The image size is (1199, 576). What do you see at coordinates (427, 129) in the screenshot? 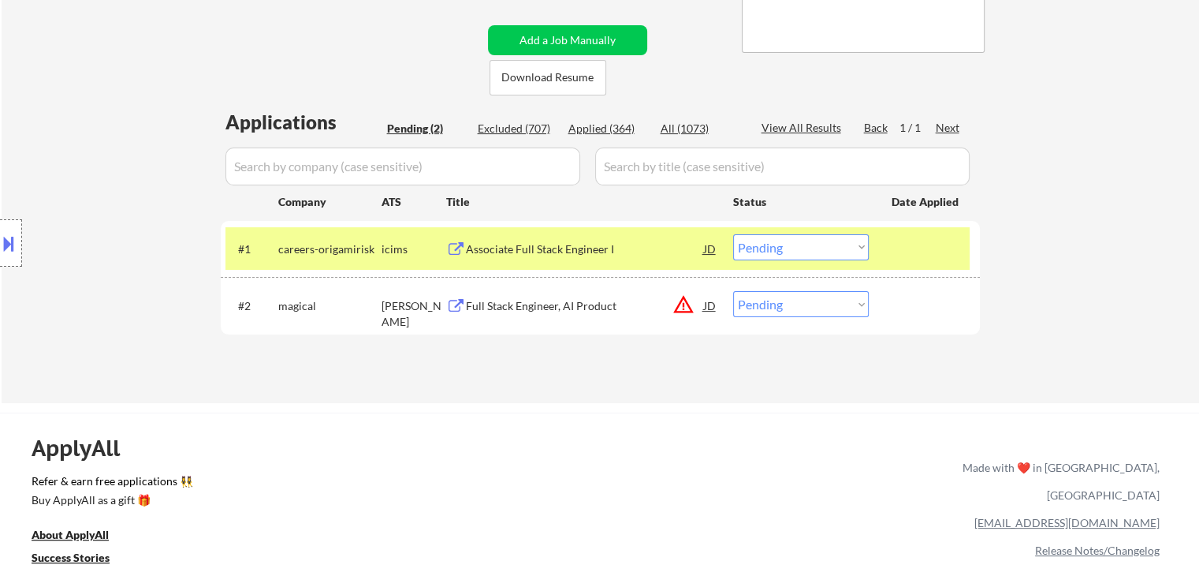
I see `div: Pending (2)` at bounding box center [427, 129].